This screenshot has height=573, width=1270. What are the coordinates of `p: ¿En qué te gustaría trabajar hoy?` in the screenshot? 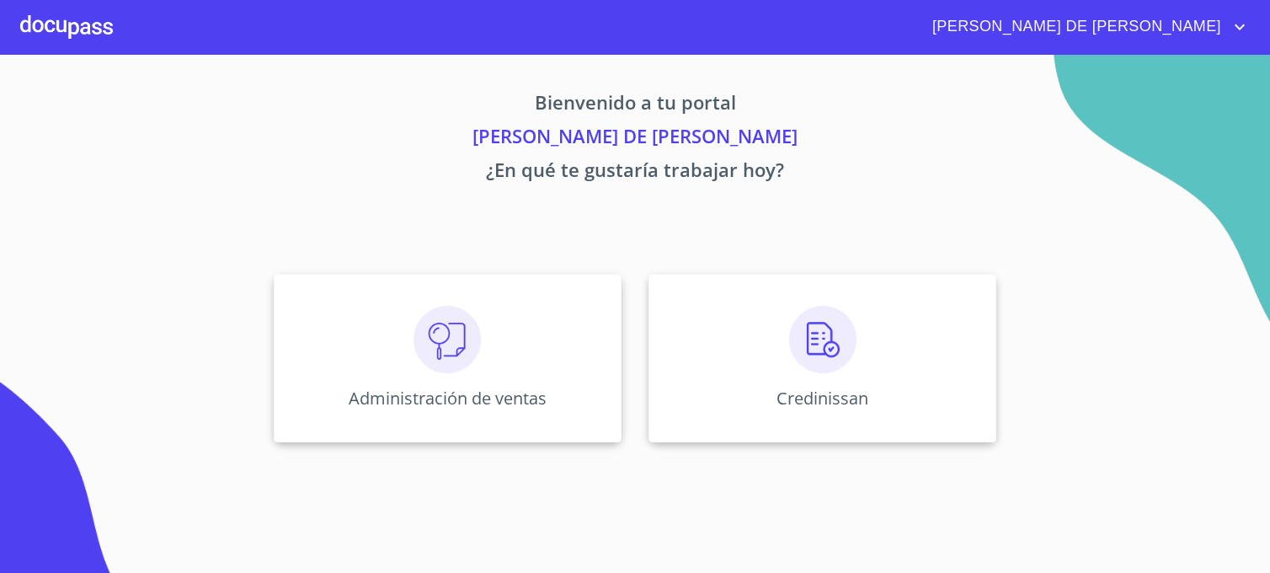 It's located at (635, 173).